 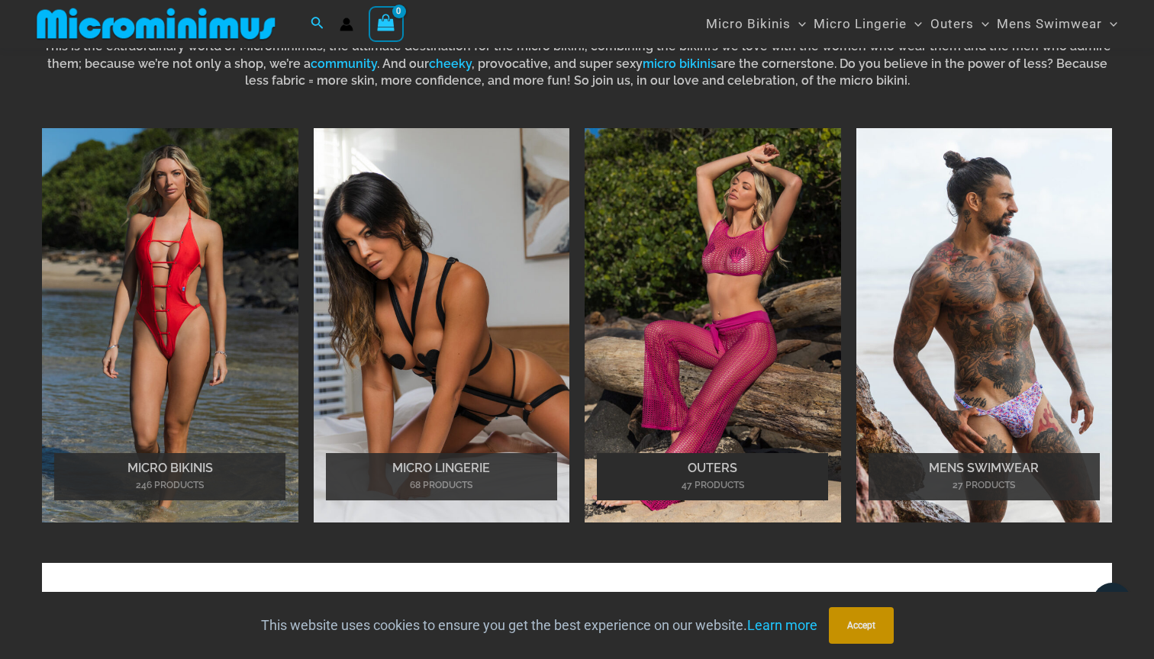 I want to click on img: Micro Bikinis, so click(x=170, y=326).